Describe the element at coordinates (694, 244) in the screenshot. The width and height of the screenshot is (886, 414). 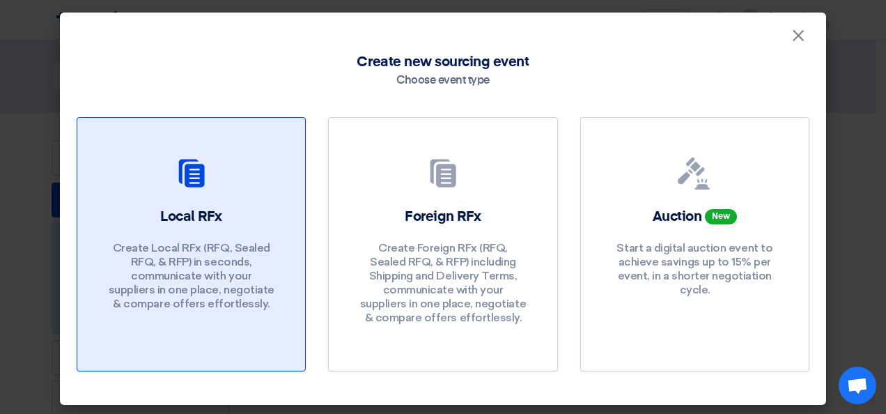
I see `a: Auction New Start a digital auction event to achieve savings up to 15% per event, in a shorter ne...` at that location.